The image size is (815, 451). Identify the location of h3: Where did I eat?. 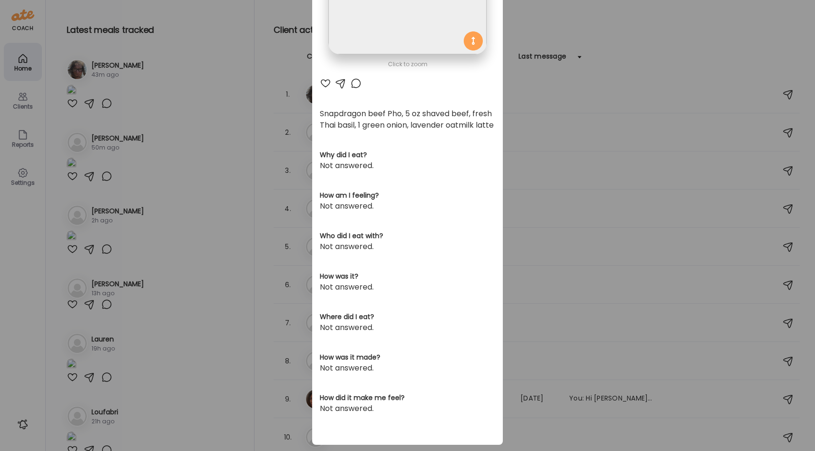
(407, 317).